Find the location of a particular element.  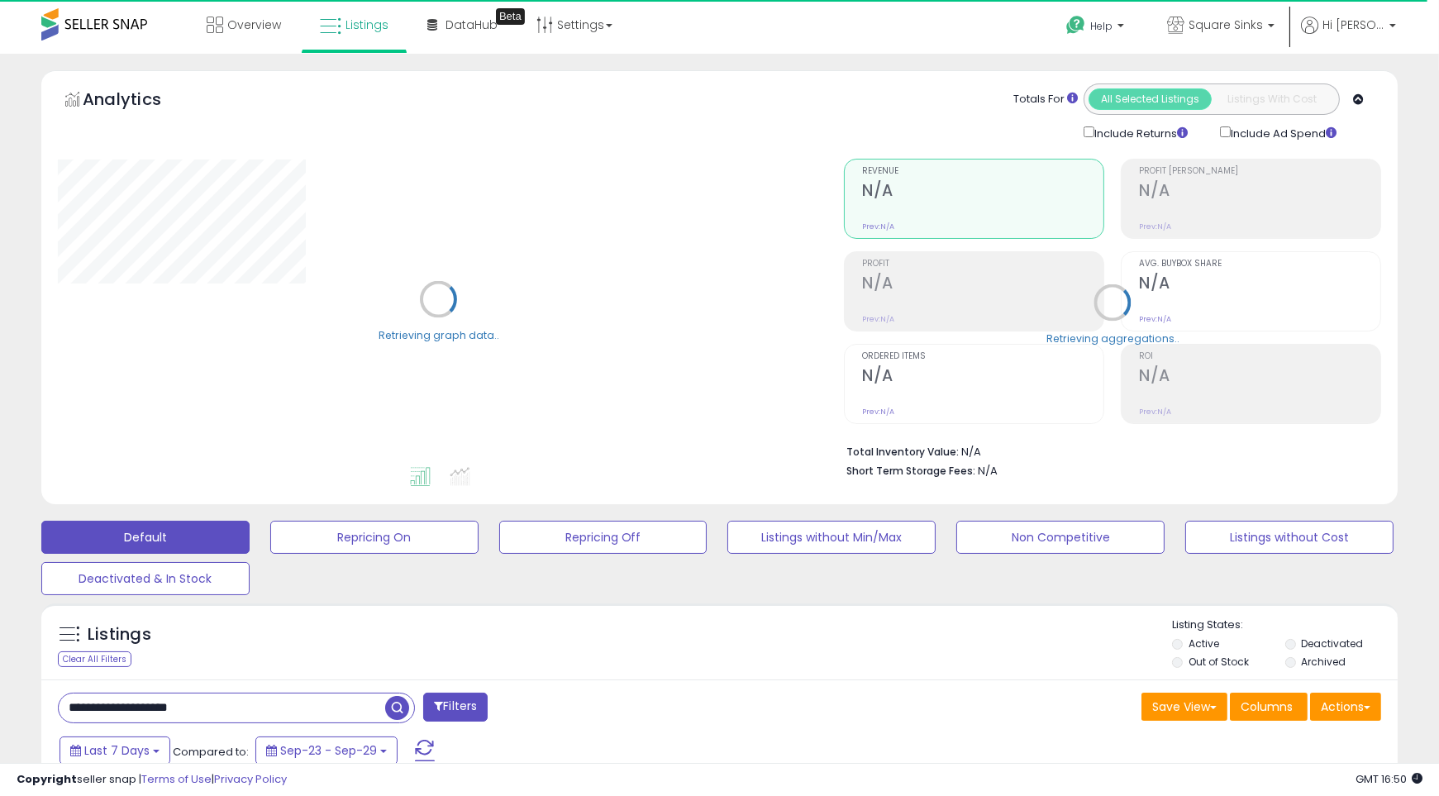

label: Active is located at coordinates (1203, 643).